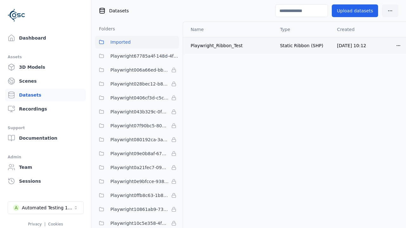  Describe the element at coordinates (140, 140) in the screenshot. I see `span: Playwright080192ca-3ab8-4170-8689-2c2dffafb10d` at that location.